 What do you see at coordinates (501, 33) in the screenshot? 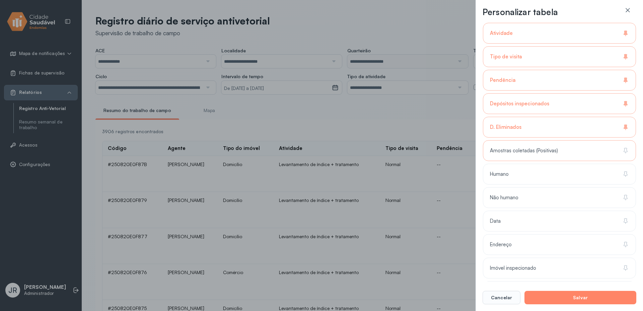
I see `span: Atividade` at bounding box center [501, 33].